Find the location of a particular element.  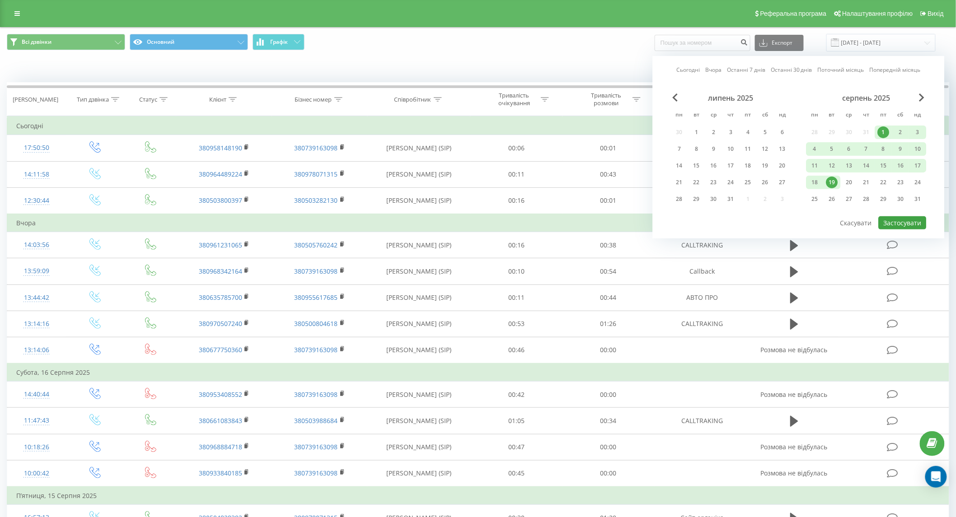

td: 00:38 is located at coordinates (609, 245).